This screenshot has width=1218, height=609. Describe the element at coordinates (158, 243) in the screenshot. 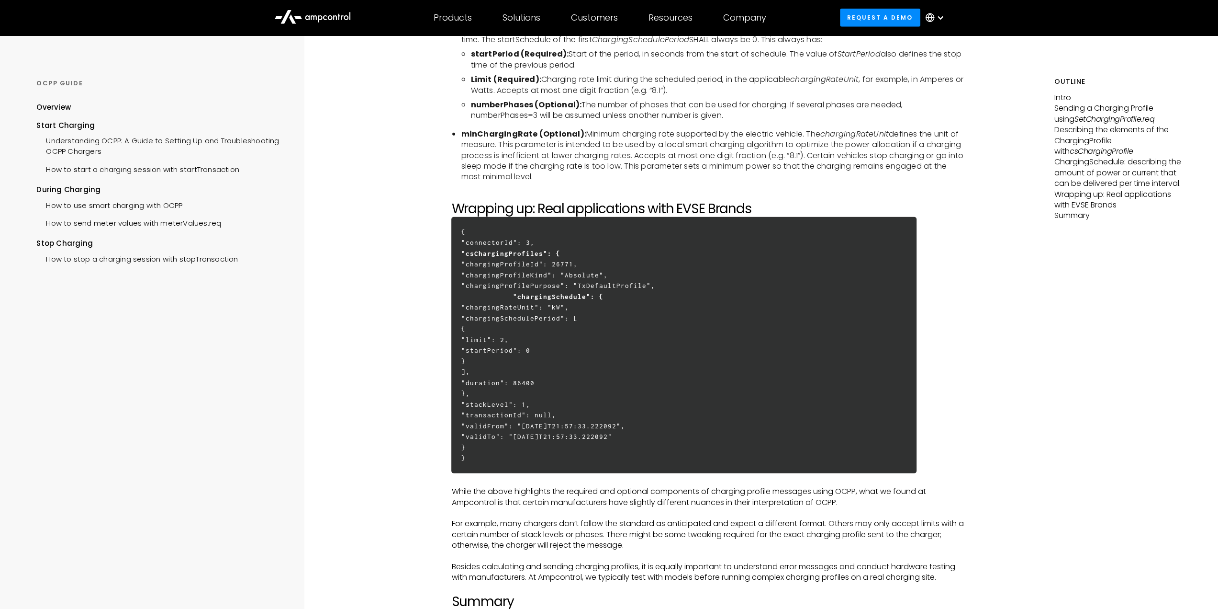

I see `div: Stop Charging` at that location.